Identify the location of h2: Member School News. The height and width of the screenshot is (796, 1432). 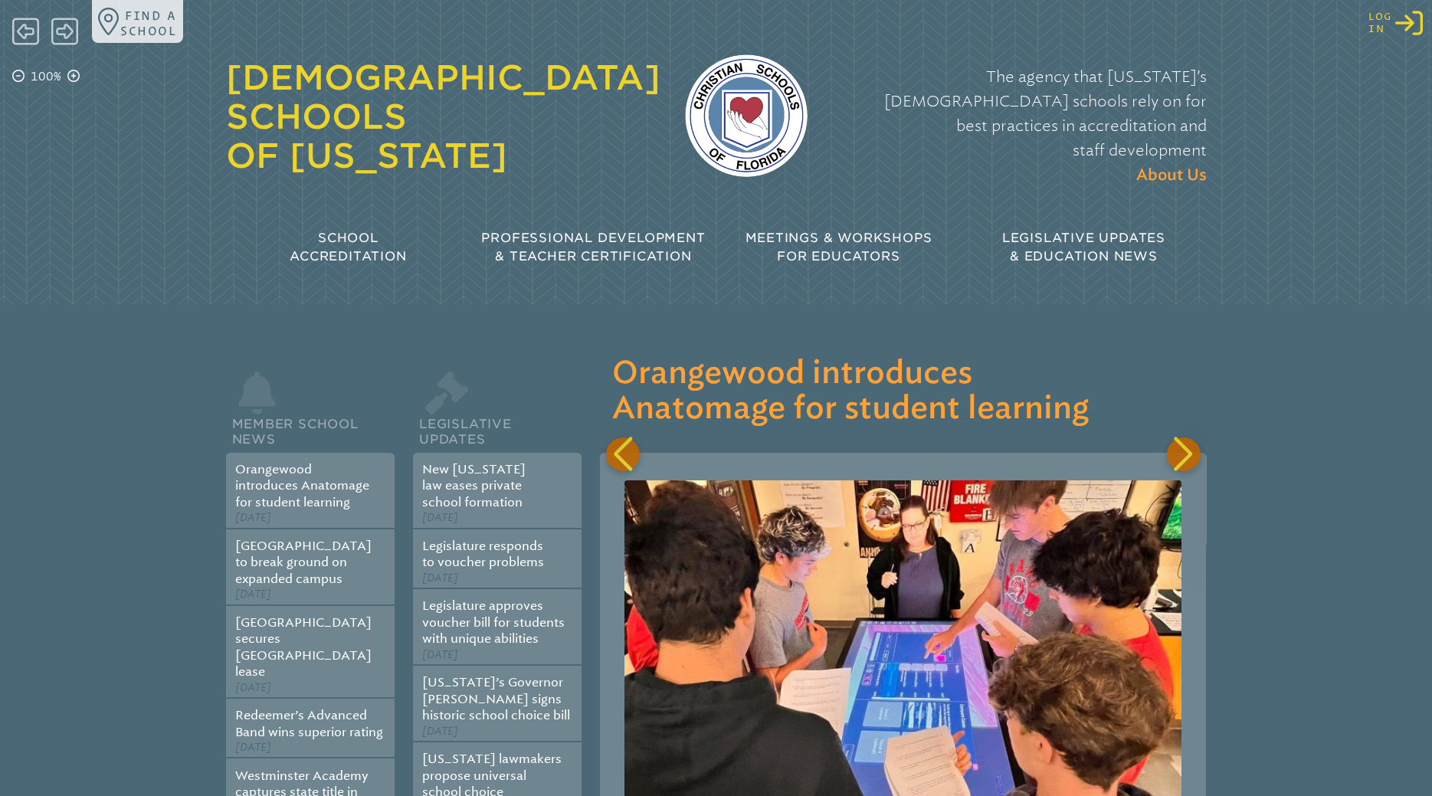
(310, 425).